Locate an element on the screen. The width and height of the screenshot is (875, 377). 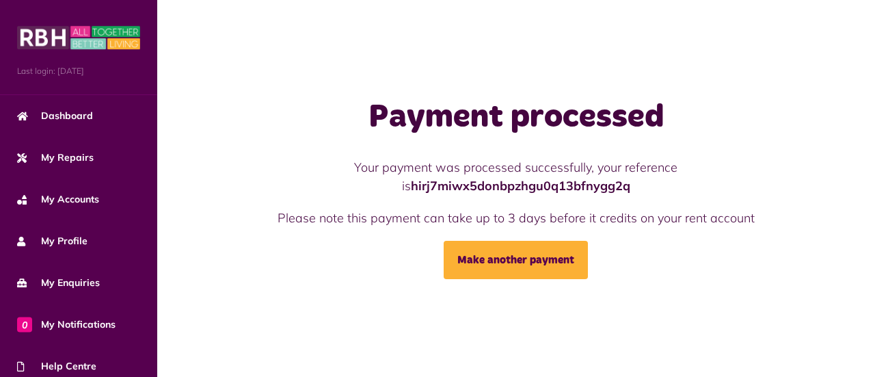
span: Dashboard is located at coordinates (55, 116).